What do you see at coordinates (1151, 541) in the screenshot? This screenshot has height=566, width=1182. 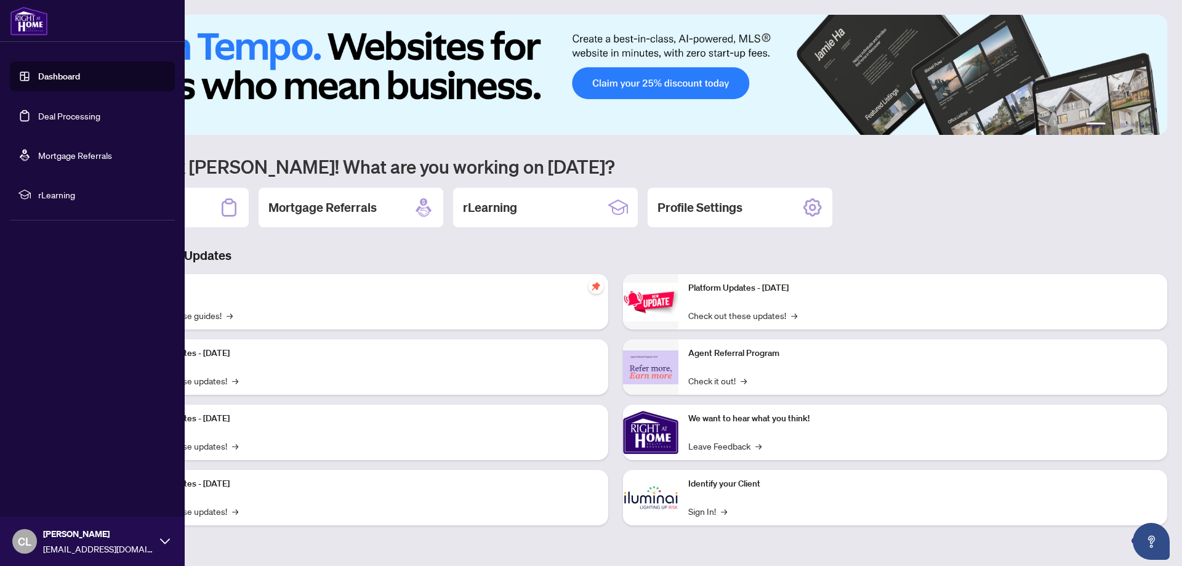 I see `button: Open asap` at bounding box center [1151, 541].